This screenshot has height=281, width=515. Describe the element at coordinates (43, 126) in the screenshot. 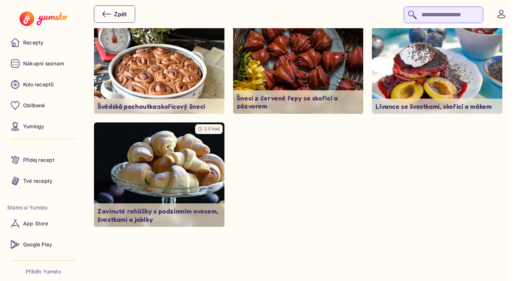

I see `a: Yumlogy` at that location.